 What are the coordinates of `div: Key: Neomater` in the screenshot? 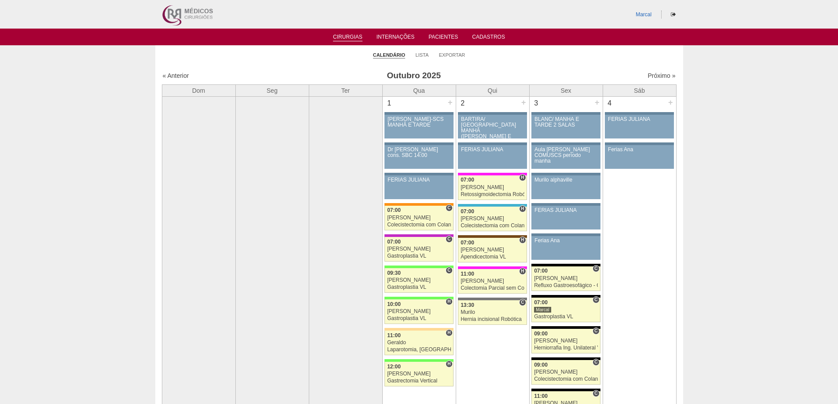 It's located at (492, 206).